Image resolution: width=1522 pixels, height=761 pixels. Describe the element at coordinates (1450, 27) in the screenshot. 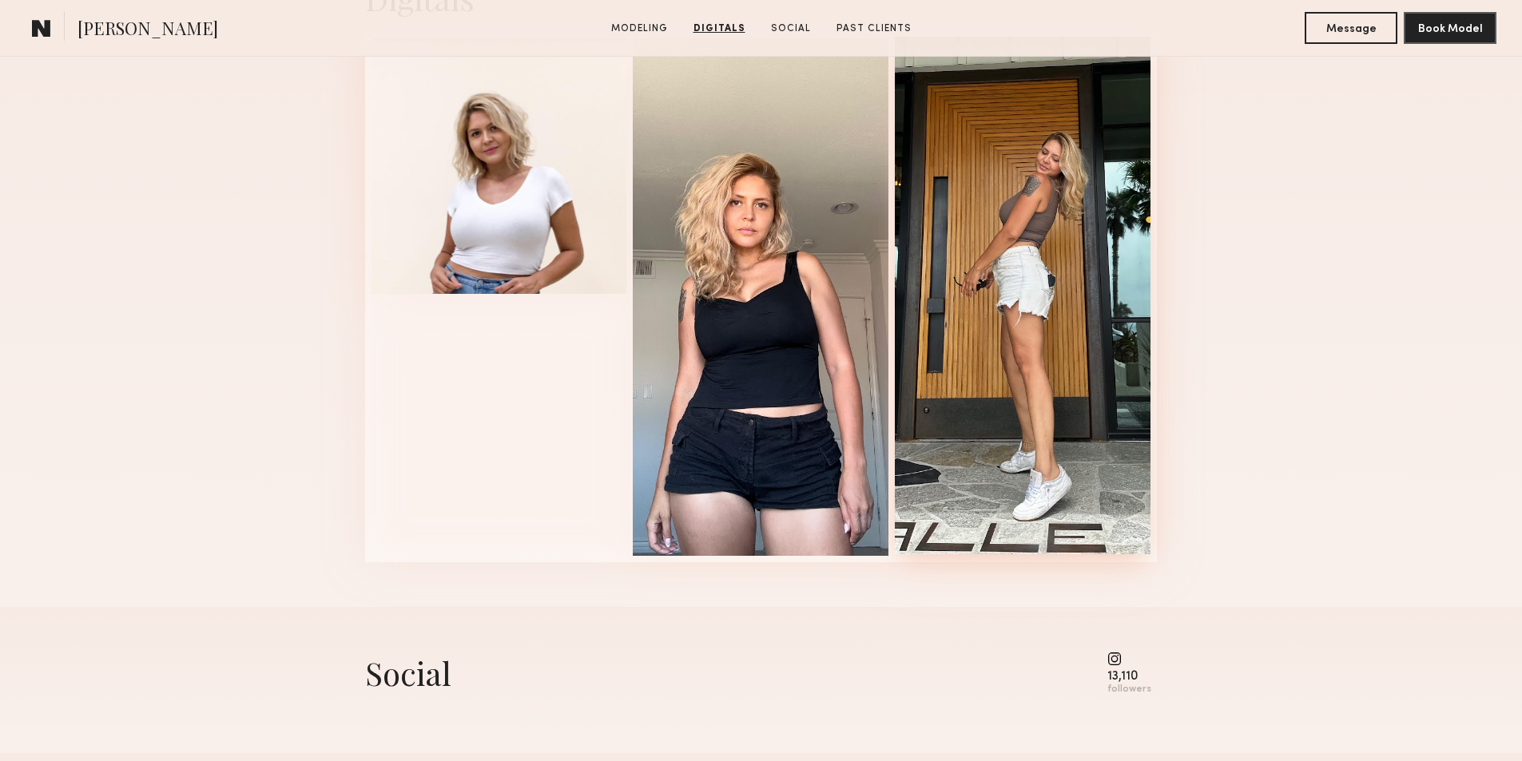

I see `a: Book Model` at that location.